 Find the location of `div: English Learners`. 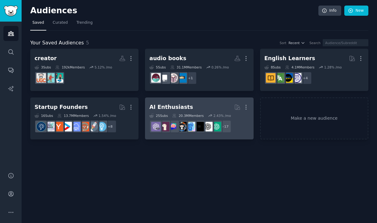

div: English Learners is located at coordinates (290, 58).